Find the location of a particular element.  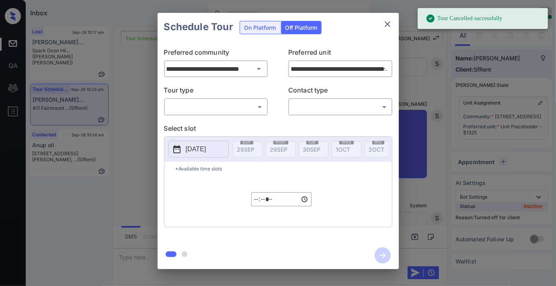

p: *Available time slots is located at coordinates (284, 168).